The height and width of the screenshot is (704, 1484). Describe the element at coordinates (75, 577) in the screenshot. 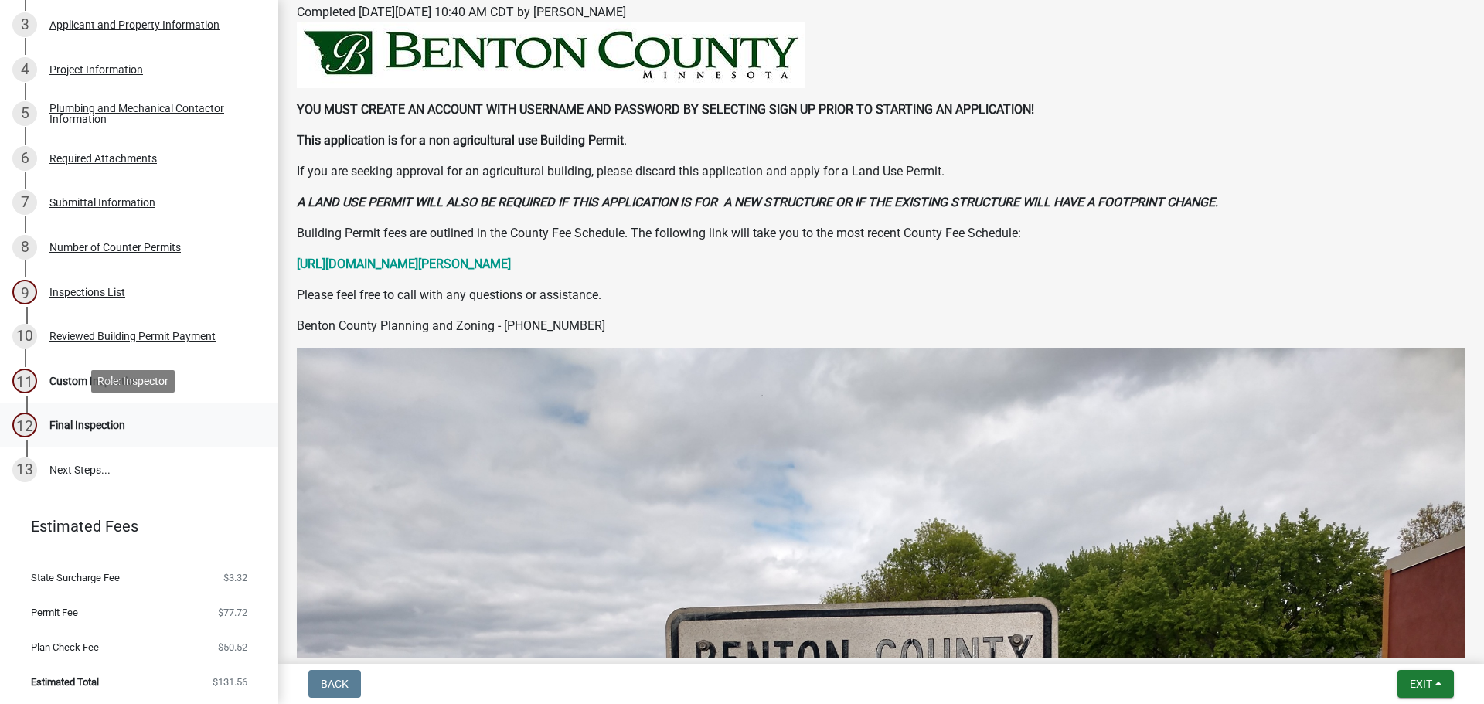

I see `span: State Surcharge Fee` at that location.